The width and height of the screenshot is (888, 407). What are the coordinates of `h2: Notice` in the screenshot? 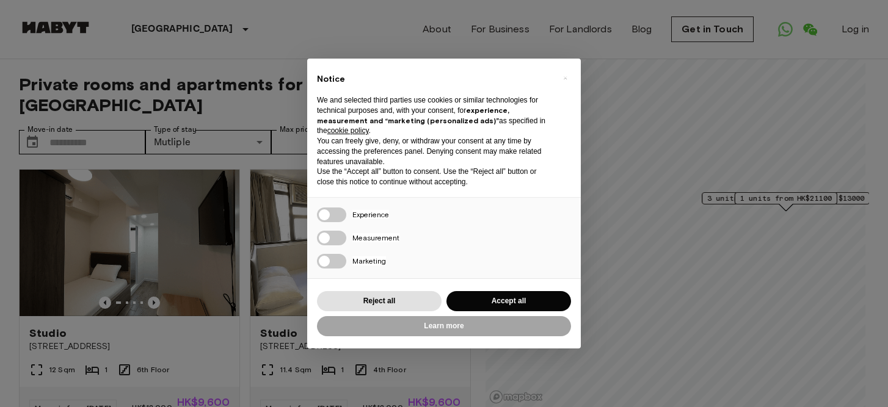 It's located at (434, 79).